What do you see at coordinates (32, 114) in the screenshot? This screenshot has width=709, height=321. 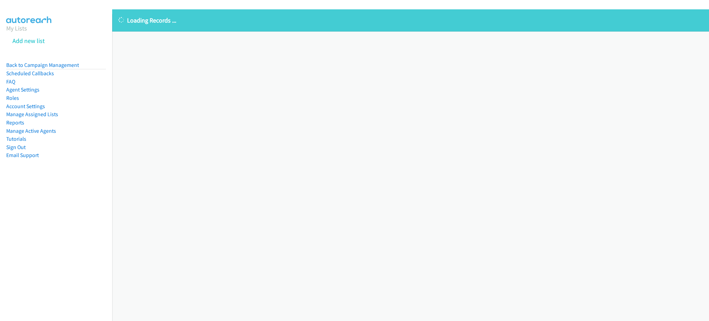 I see `a: Manage Assigned Lists` at bounding box center [32, 114].